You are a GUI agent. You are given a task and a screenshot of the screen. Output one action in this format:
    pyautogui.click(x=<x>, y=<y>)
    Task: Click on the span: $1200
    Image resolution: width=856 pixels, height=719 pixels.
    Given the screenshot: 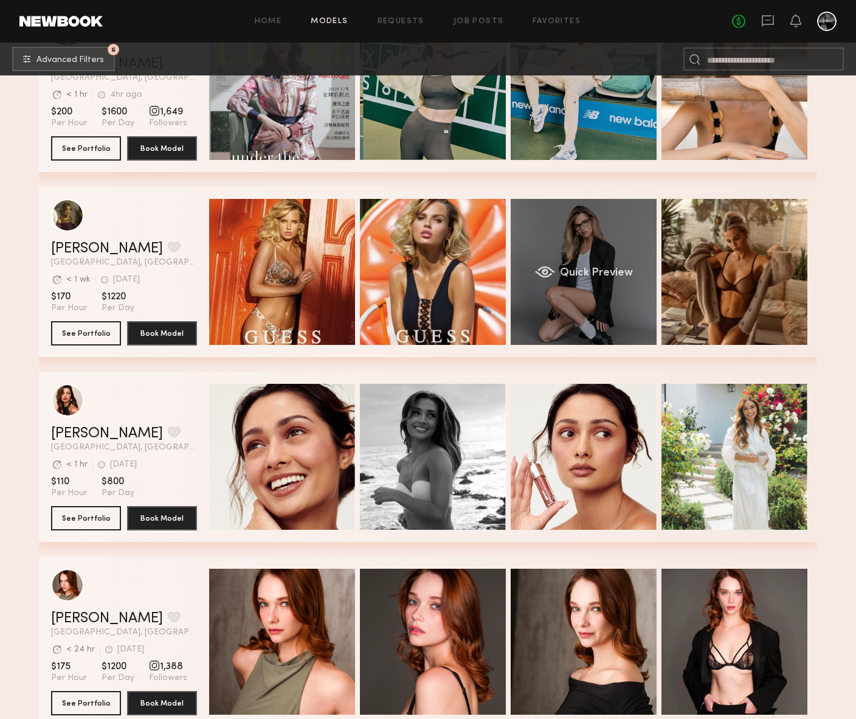 What is the action you would take?
    pyautogui.click(x=118, y=666)
    